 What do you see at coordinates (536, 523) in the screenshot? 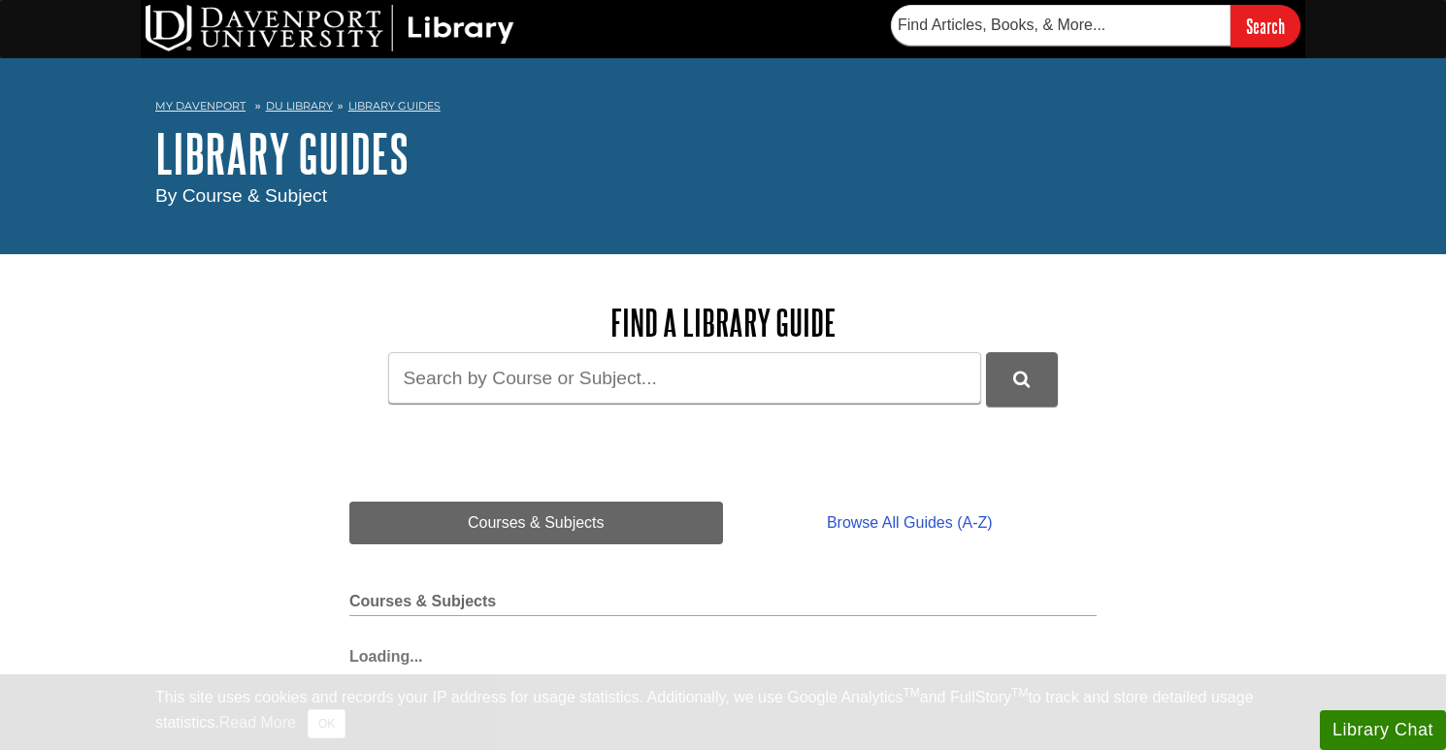
I see `a: Courses & Subjects` at bounding box center [536, 523].